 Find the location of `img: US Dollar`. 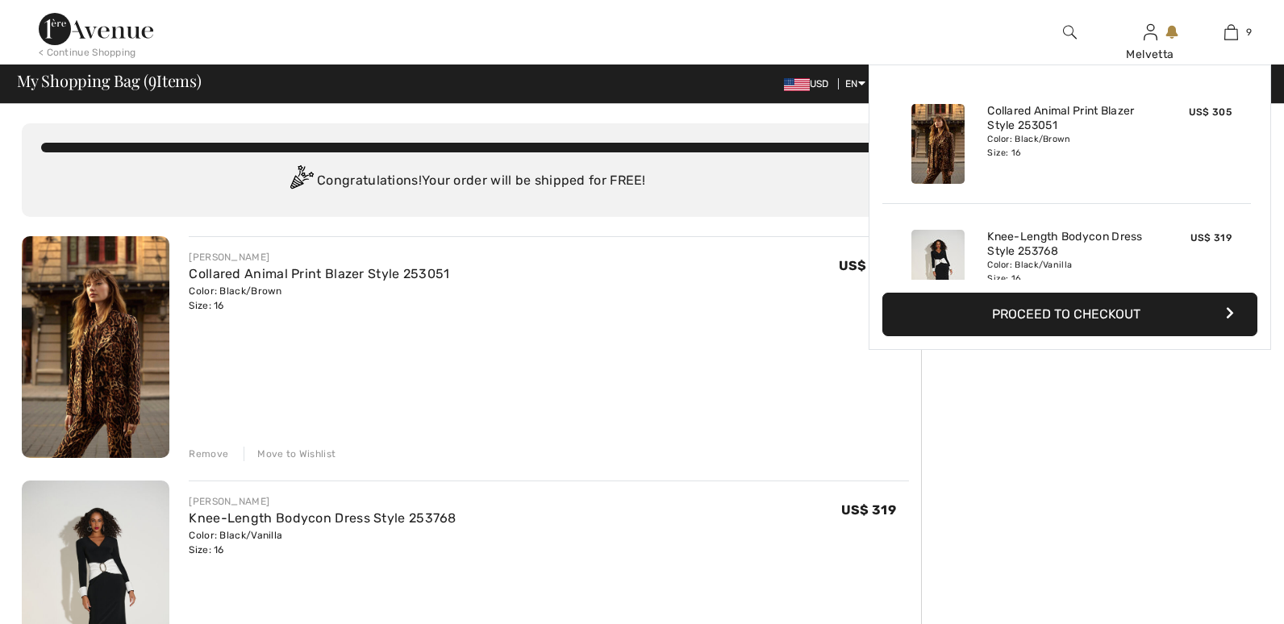

img: US Dollar is located at coordinates (797, 85).